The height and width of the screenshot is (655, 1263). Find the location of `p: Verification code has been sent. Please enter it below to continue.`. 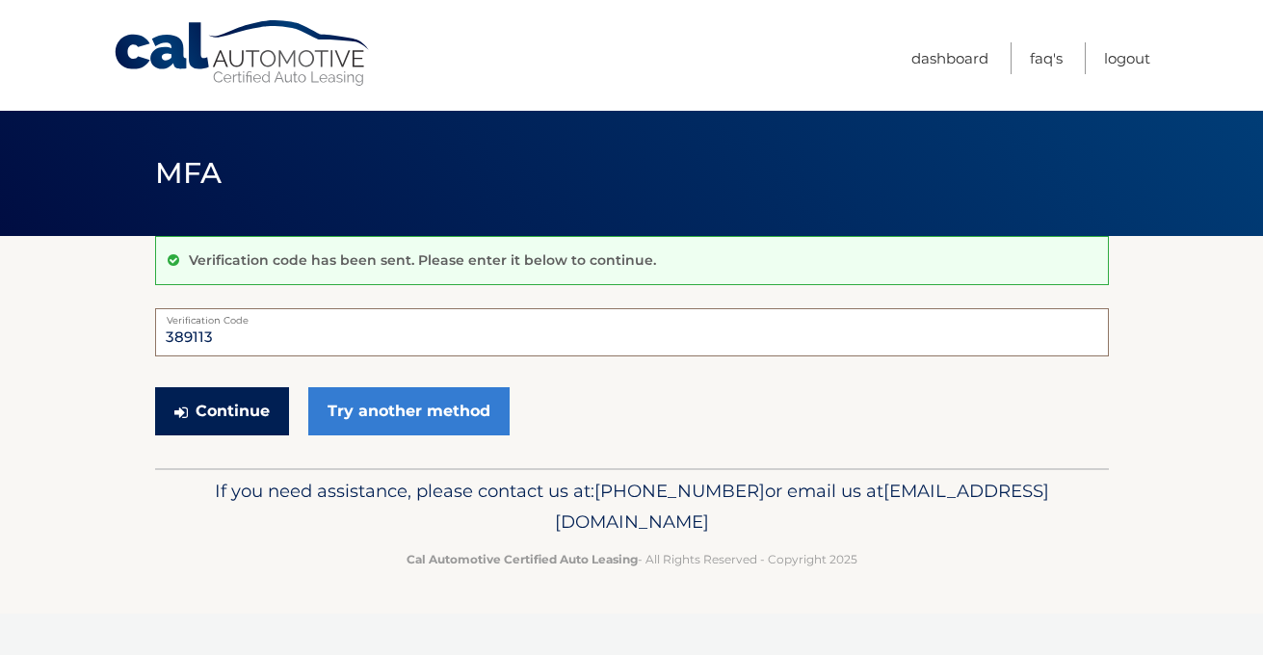

p: Verification code has been sent. Please enter it below to continue. is located at coordinates (422, 260).